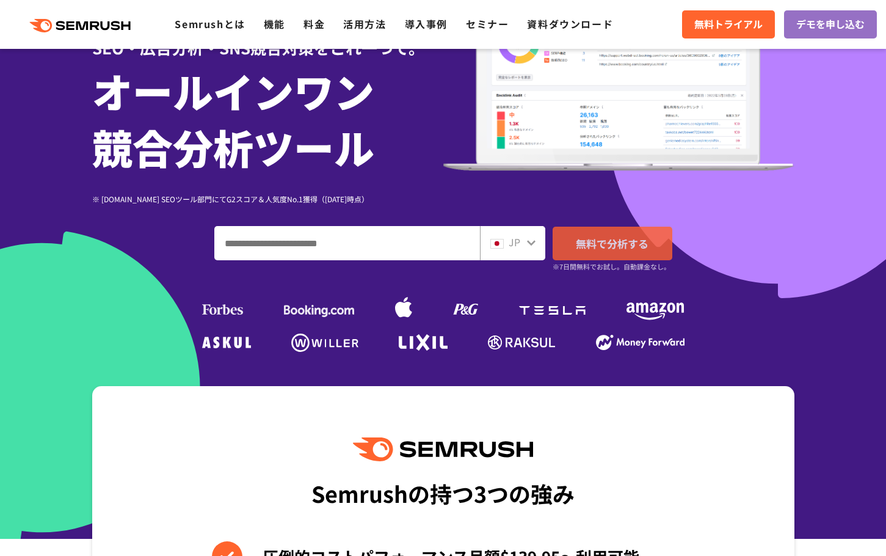  What do you see at coordinates (365, 24) in the screenshot?
I see `a: 活用方法` at bounding box center [365, 24].